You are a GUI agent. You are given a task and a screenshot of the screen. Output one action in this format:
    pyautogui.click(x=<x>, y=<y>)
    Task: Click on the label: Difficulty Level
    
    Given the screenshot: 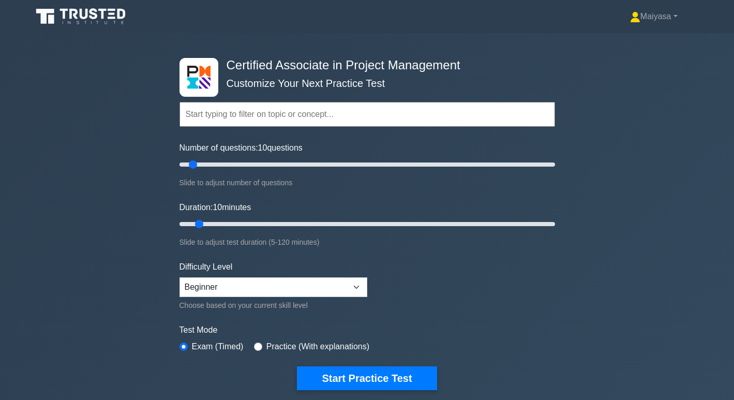 What is the action you would take?
    pyautogui.click(x=206, y=267)
    